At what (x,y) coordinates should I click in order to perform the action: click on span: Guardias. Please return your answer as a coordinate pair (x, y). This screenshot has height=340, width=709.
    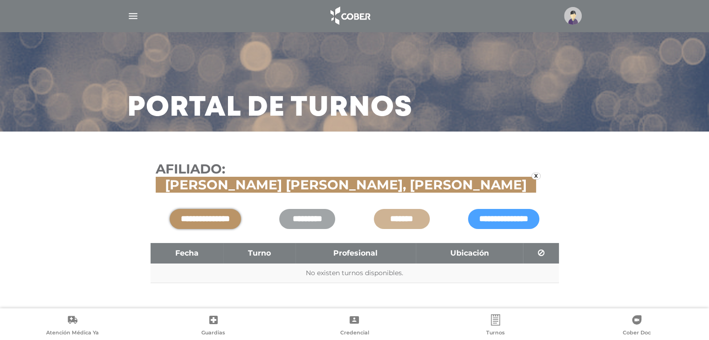
    Looking at the image, I should click on (213, 333).